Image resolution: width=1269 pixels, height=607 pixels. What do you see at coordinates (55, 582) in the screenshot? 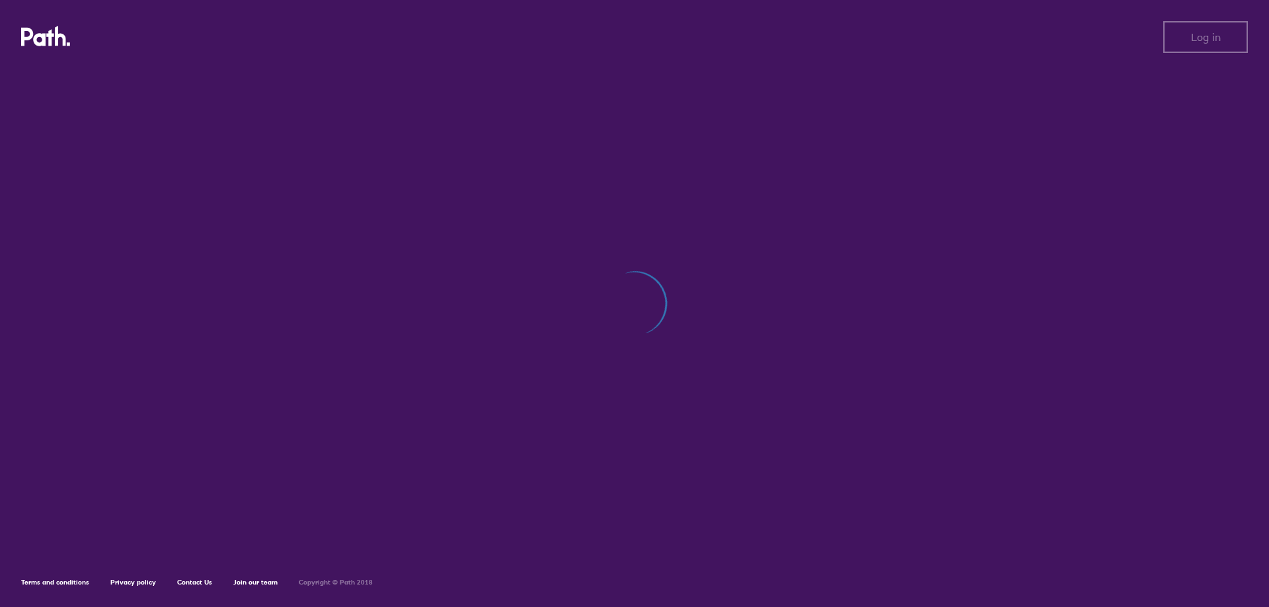
I see `a: Terms and conditions` at bounding box center [55, 582].